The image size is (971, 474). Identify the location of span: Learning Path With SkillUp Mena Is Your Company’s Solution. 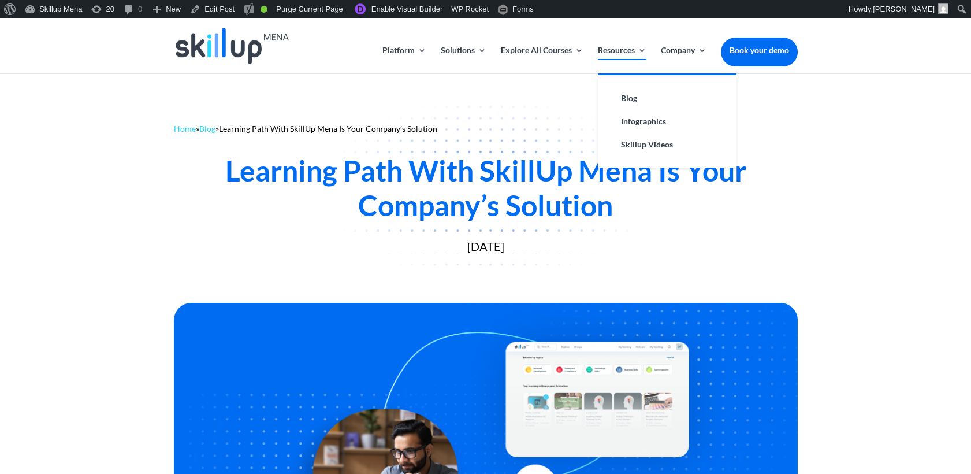
(328, 128).